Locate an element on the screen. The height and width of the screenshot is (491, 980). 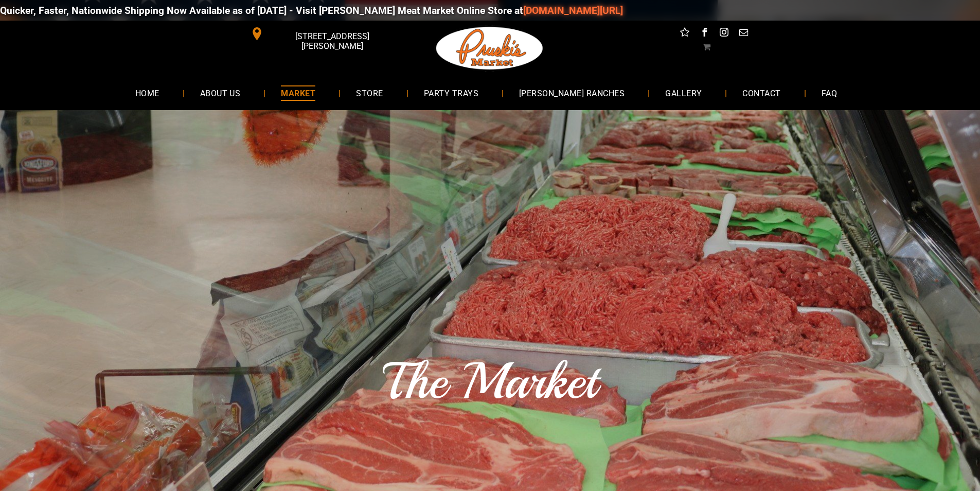
a: email is located at coordinates (744, 33).